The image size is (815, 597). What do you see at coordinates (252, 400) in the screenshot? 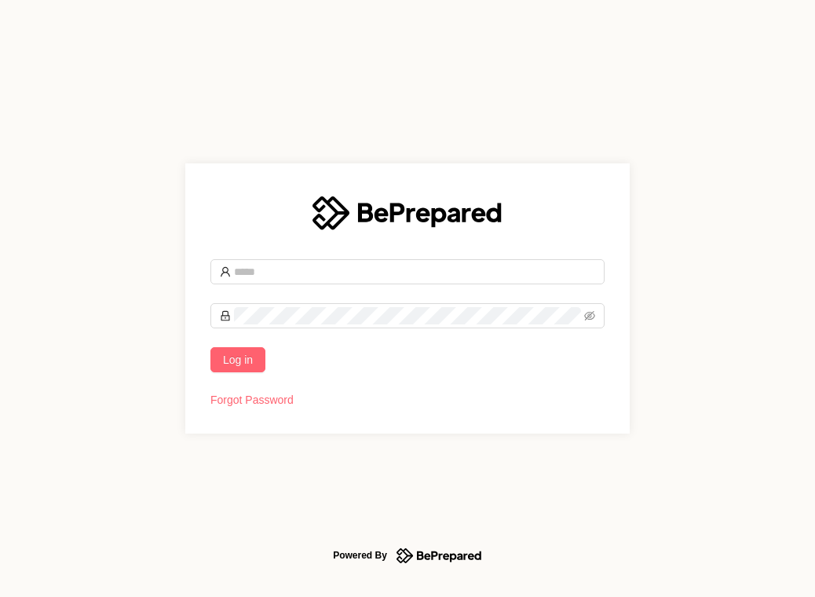
I see `a: Forgot Password` at bounding box center [252, 400].